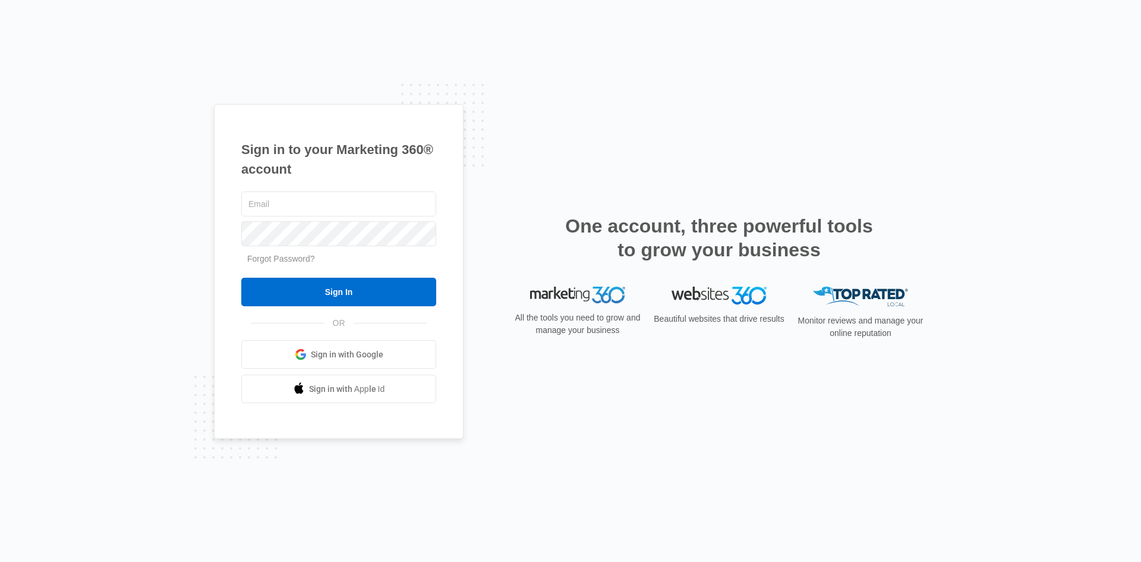 This screenshot has height=562, width=1141. What do you see at coordinates (339, 323) in the screenshot?
I see `span: OR` at bounding box center [339, 323].